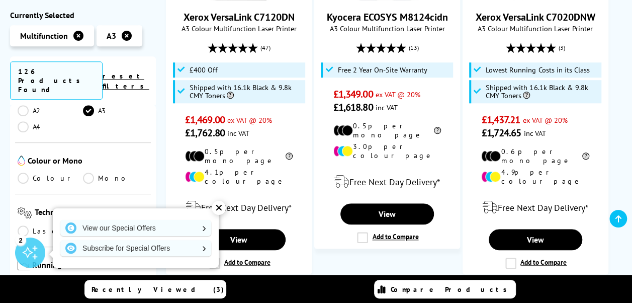 The image size is (632, 303). I want to click on span: £1,469.00, so click(205, 120).